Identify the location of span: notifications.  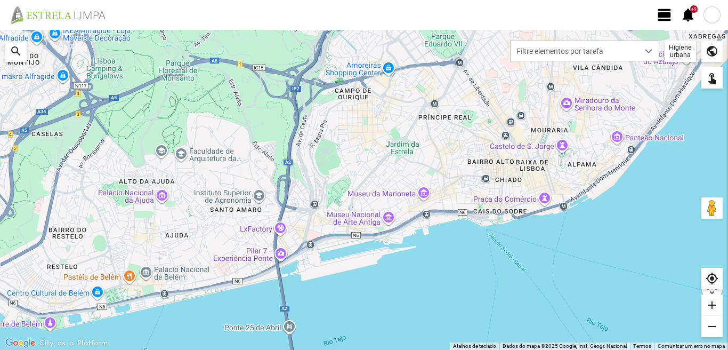
(688, 15).